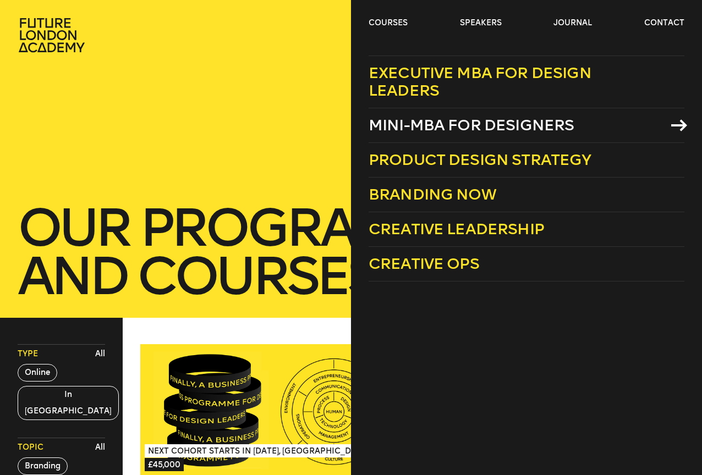  I want to click on a: courses, so click(388, 23).